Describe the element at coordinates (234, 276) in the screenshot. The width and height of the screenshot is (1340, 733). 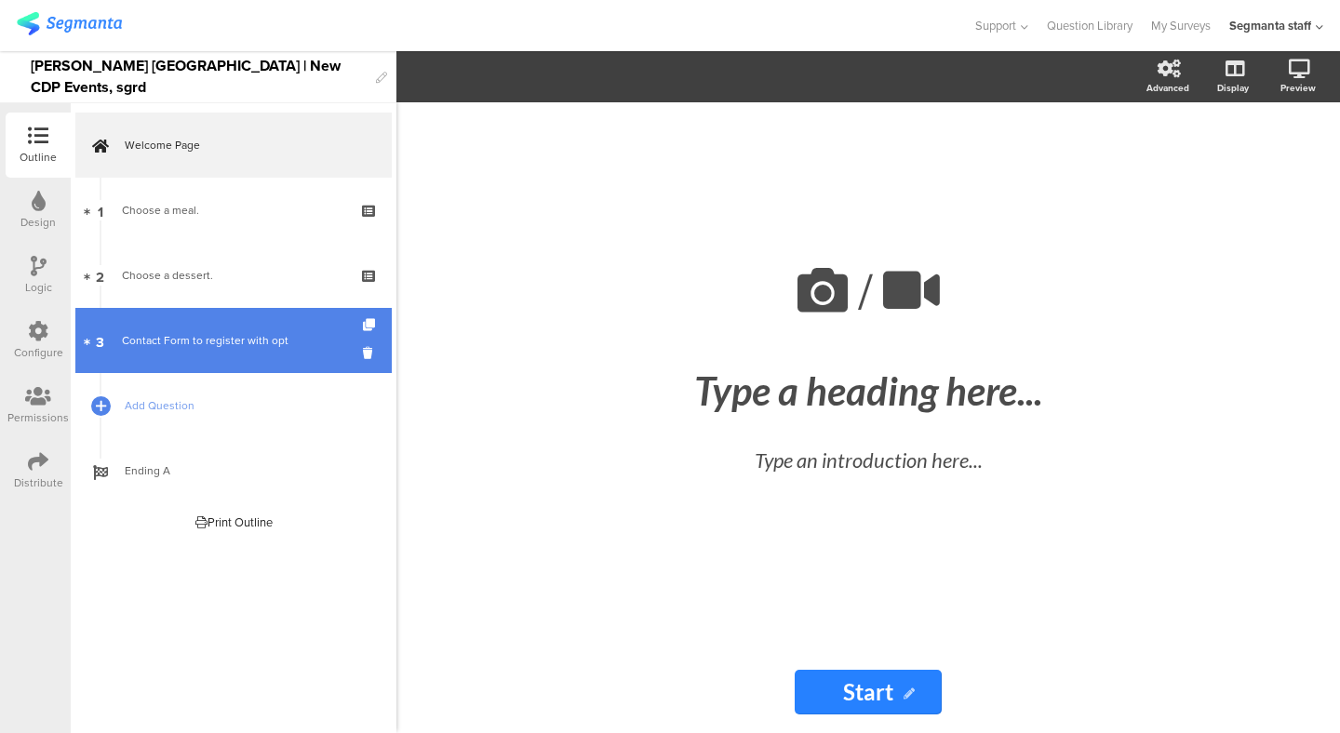
I see `a: 2 Choose a dessert.` at that location.